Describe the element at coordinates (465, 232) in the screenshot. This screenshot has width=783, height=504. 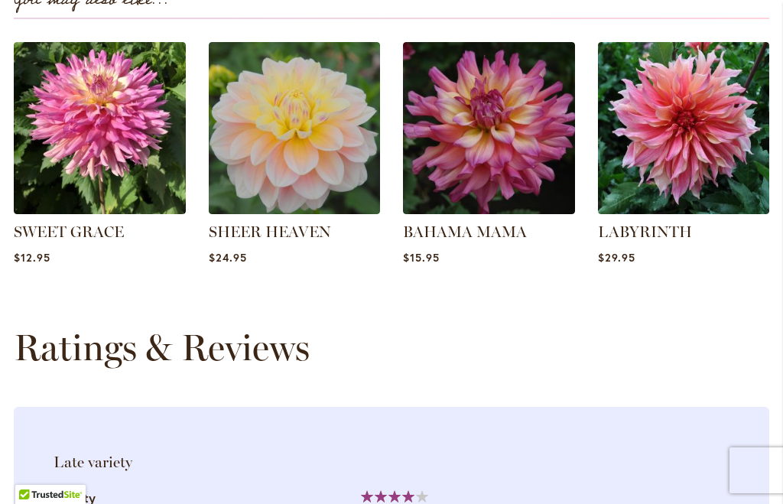
I see `a: BAHAMA MAMA` at that location.